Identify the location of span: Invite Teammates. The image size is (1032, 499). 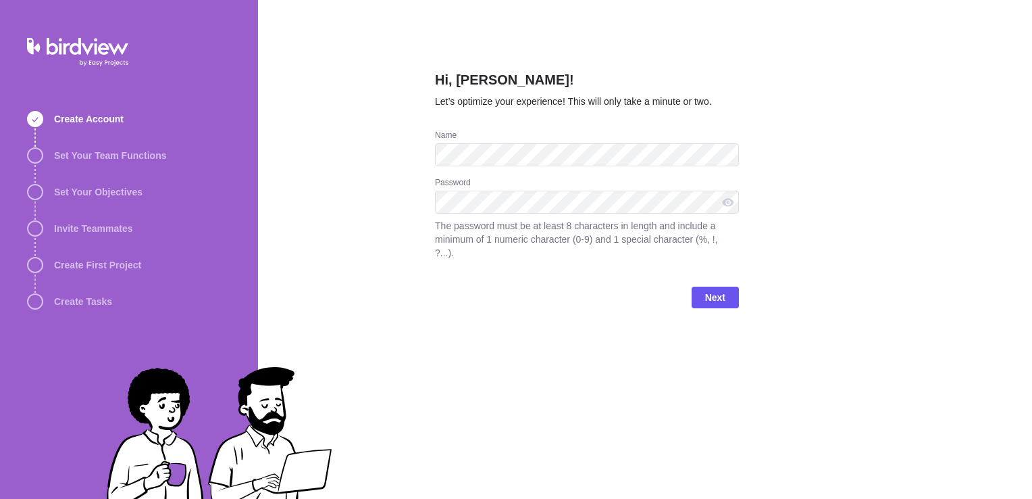
(93, 228).